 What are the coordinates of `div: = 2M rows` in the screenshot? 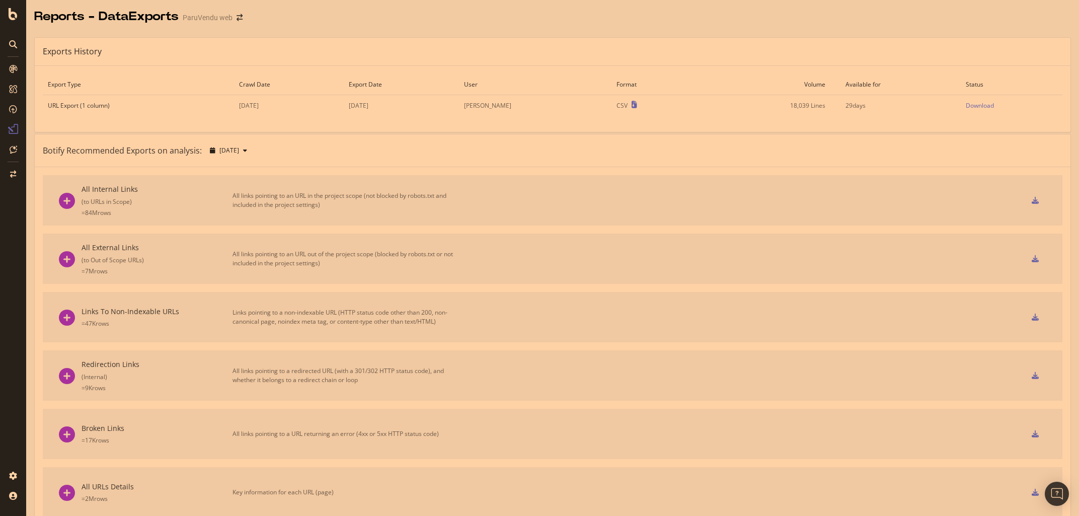 It's located at (157, 498).